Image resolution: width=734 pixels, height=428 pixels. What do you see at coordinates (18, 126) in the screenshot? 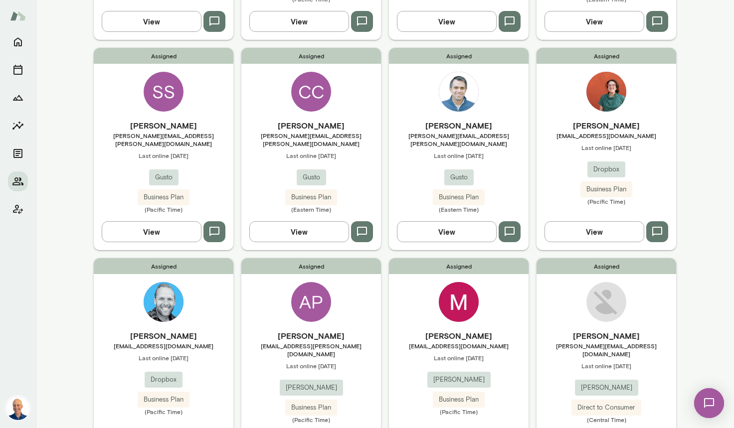
I see `button: Insights` at bounding box center [18, 126].